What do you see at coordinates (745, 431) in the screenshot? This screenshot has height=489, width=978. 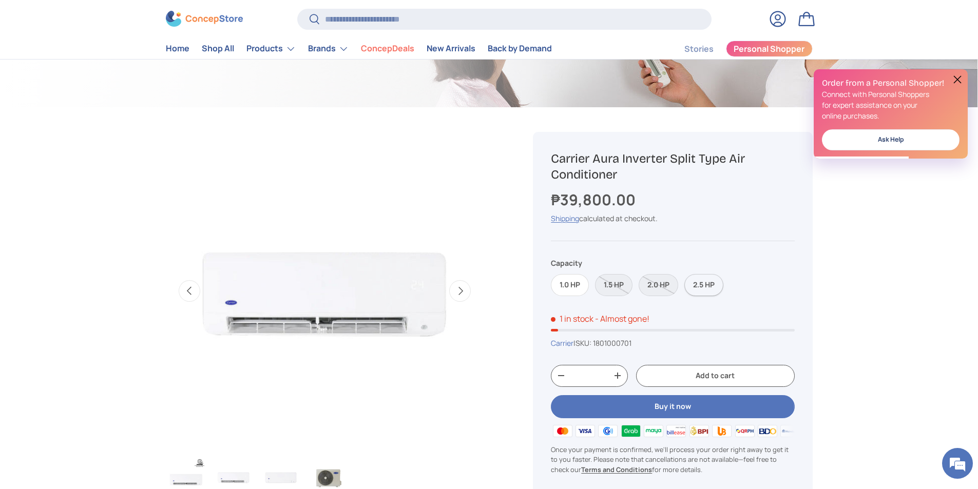 I see `img: qrph` at bounding box center [745, 431].